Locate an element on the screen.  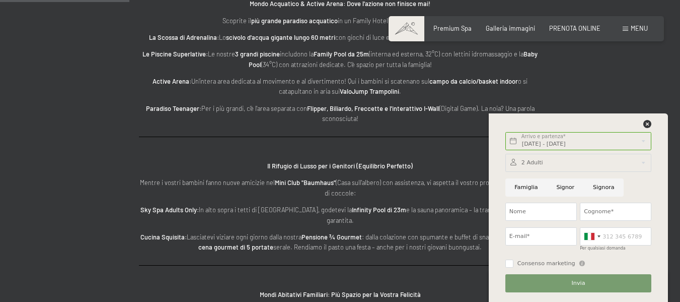
a: PRENOTA ONLINE is located at coordinates (575, 28).